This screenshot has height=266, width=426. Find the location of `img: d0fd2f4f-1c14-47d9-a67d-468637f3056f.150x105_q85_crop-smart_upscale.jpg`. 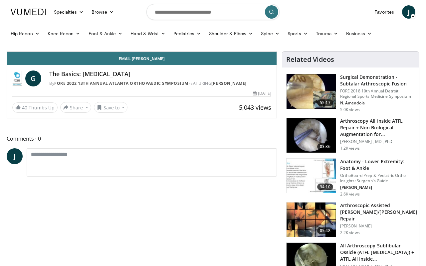

img: d0fd2f4f-1c14-47d9-a67d-468637f3056f.150x105_q85_crop-smart_upscale.jpg is located at coordinates (311, 220).